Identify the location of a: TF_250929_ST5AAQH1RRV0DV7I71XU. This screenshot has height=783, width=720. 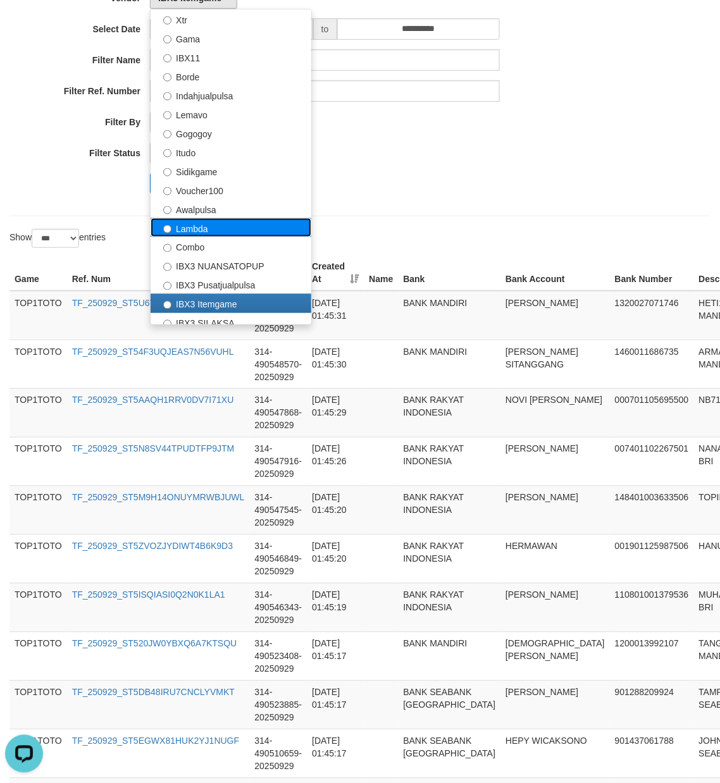
(153, 400).